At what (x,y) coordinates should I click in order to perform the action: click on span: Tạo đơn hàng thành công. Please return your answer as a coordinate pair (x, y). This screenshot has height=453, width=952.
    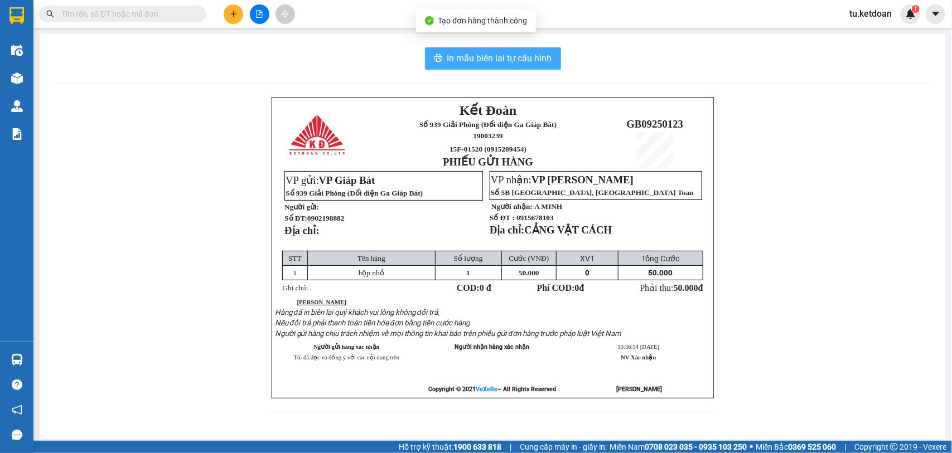
    Looking at the image, I should click on (483, 21).